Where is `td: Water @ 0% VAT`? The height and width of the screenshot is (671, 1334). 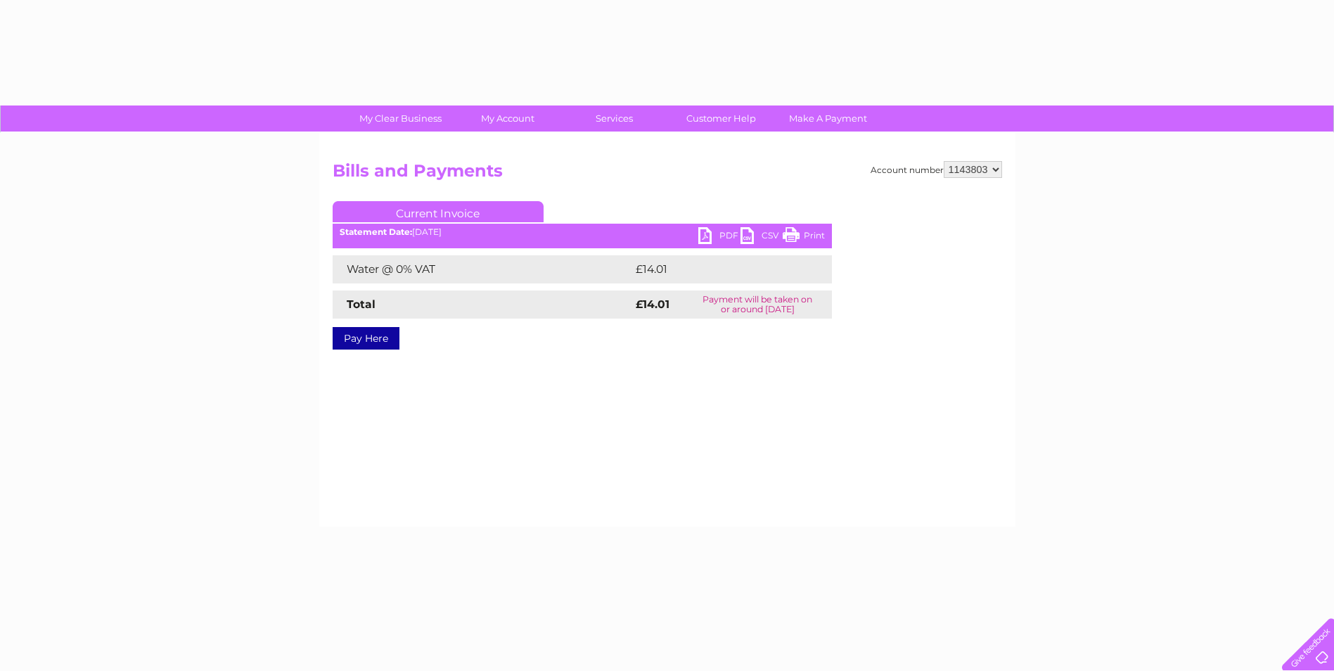
td: Water @ 0% VAT is located at coordinates (482, 269).